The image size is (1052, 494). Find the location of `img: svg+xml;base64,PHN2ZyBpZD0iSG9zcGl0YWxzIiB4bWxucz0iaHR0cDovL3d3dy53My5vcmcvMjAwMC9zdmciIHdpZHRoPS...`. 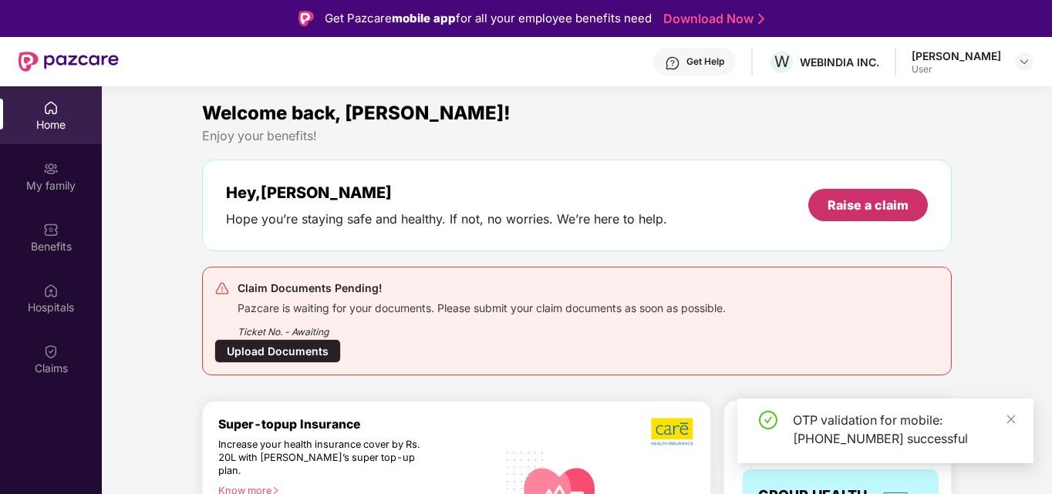

img: svg+xml;base64,PHN2ZyBpZD0iSG9zcGl0YWxzIiB4bWxucz0iaHR0cDovL3d3dy53My5vcmcvMjAwMC9zdmciIHdpZHRoPS... is located at coordinates (51, 291).